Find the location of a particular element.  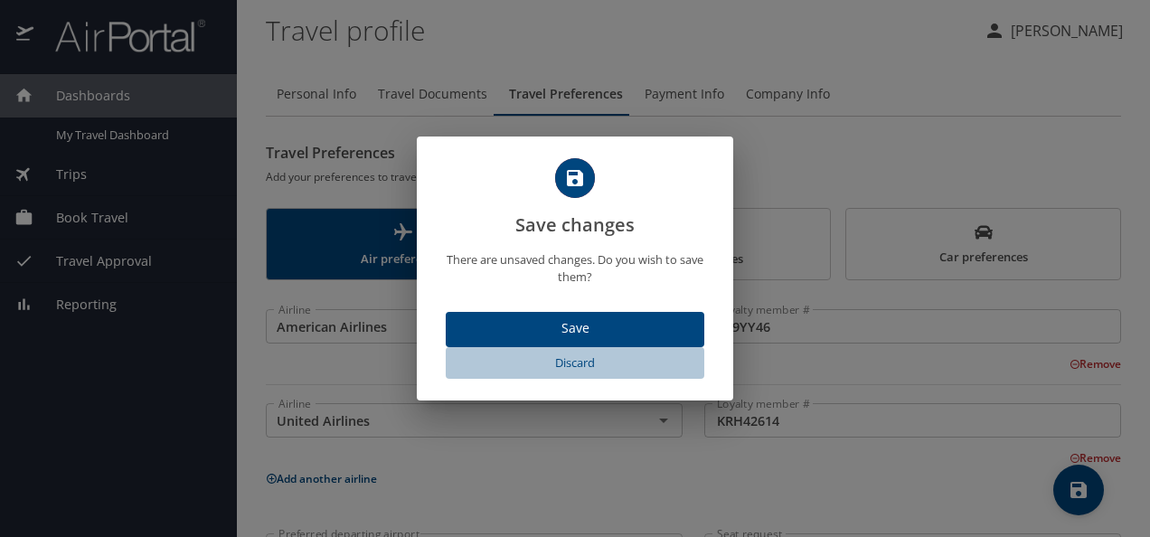

button: Save is located at coordinates (575, 329).